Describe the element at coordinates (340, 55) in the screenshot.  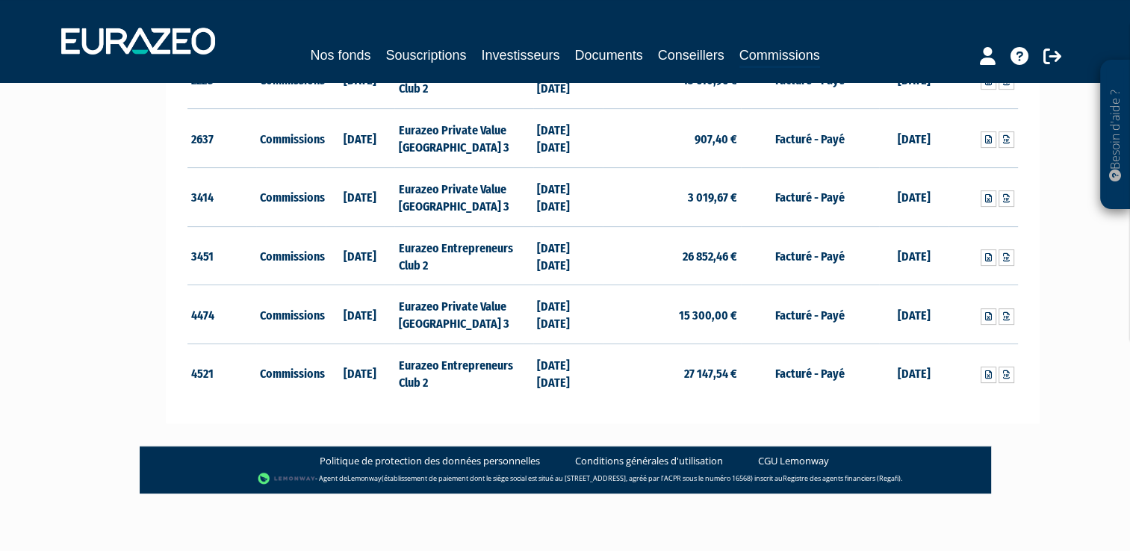
I see `a: Nos fonds` at that location.